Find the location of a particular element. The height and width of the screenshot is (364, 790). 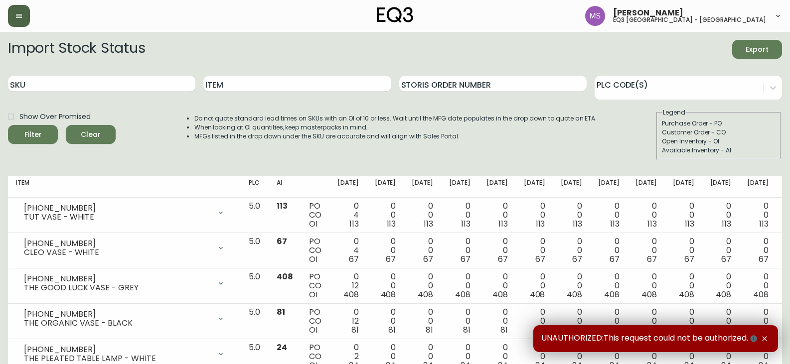

span: 24 is located at coordinates (282, 347).